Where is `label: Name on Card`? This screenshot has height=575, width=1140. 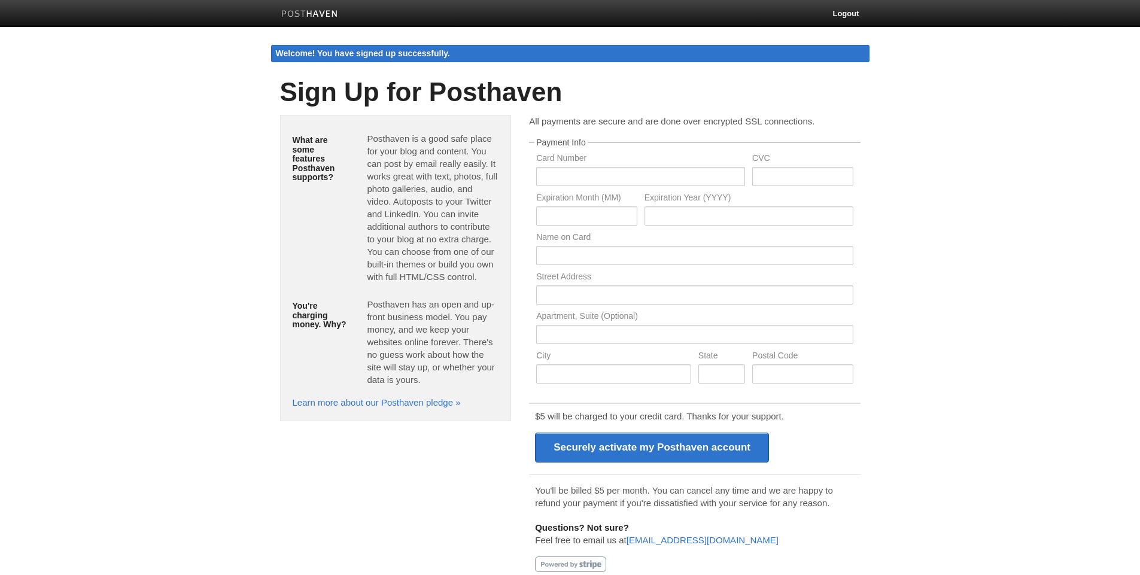
label: Name on Card is located at coordinates (694, 238).